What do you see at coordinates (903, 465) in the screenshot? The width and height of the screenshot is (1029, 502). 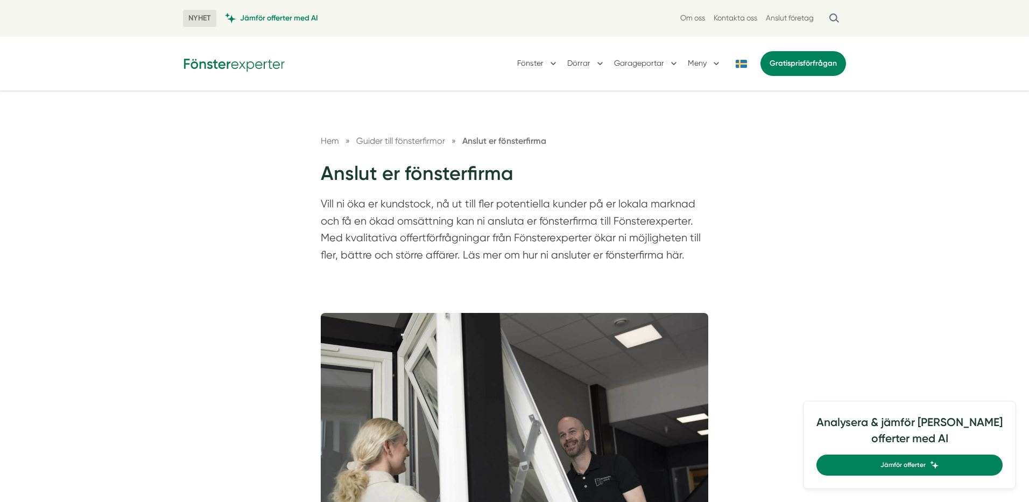 I see `span: Jämför offerter` at bounding box center [903, 465].